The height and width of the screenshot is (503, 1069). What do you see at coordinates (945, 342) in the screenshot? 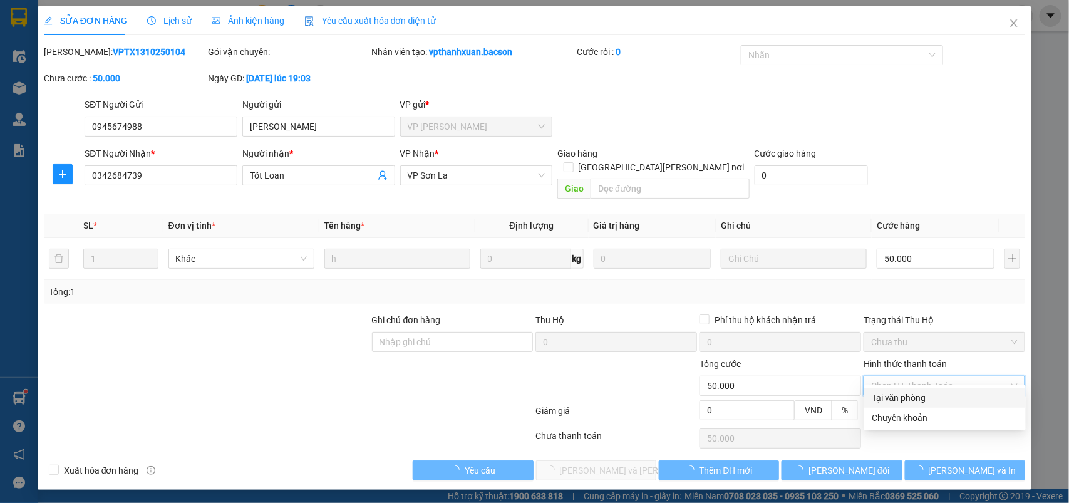
I see `span: Chưa thu` at bounding box center [945, 342].